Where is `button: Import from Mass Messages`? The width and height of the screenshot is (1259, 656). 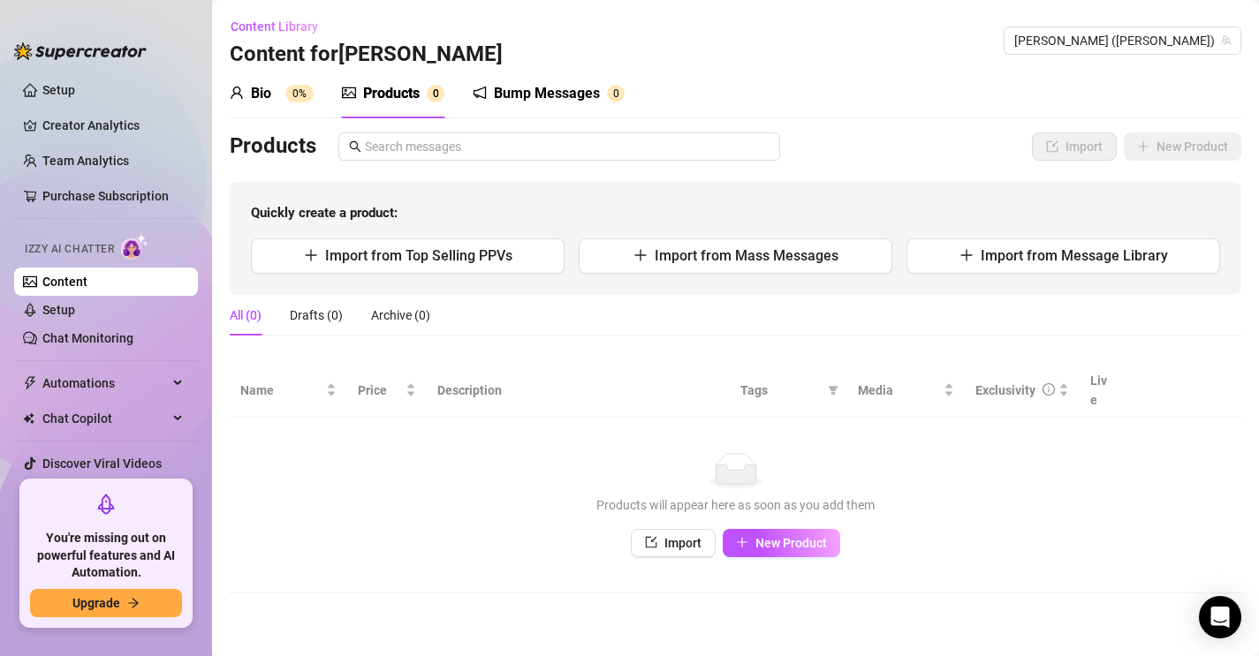 button: Import from Mass Messages is located at coordinates (735, 256).